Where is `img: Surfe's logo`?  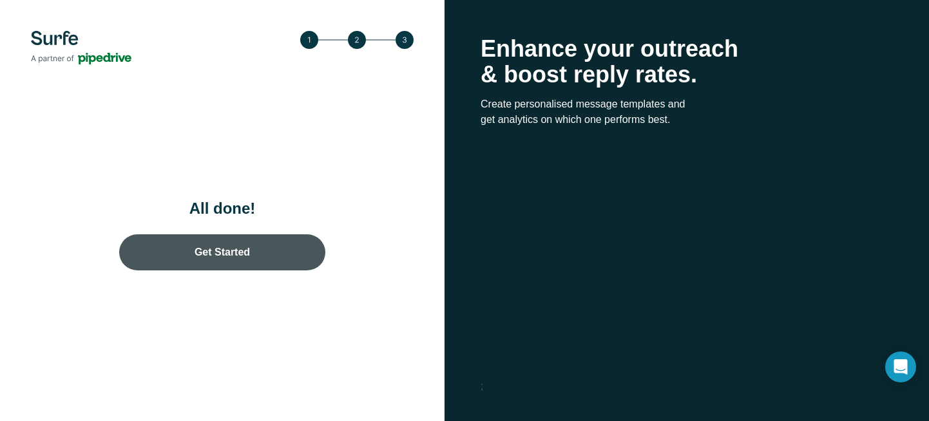
img: Surfe's logo is located at coordinates (81, 48).